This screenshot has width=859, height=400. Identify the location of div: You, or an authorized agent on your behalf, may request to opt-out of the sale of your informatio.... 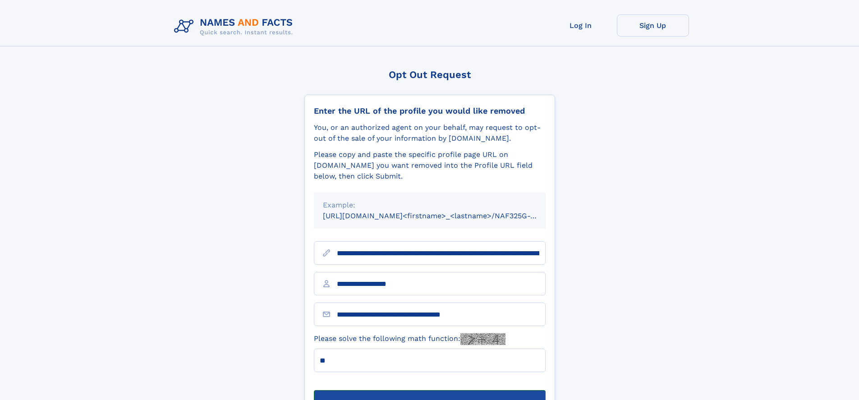
(430, 133).